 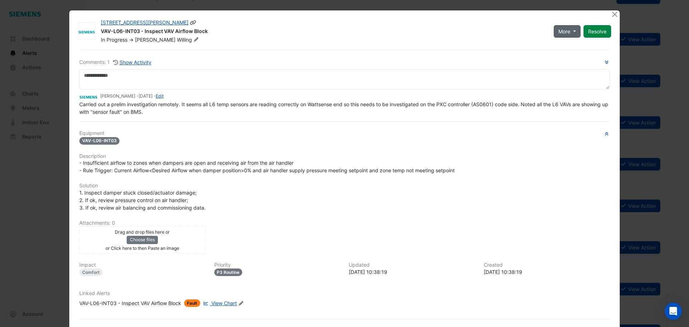 What do you see at coordinates (673, 311) in the screenshot?
I see `div: Open Intercom Messenger` at bounding box center [673, 311].